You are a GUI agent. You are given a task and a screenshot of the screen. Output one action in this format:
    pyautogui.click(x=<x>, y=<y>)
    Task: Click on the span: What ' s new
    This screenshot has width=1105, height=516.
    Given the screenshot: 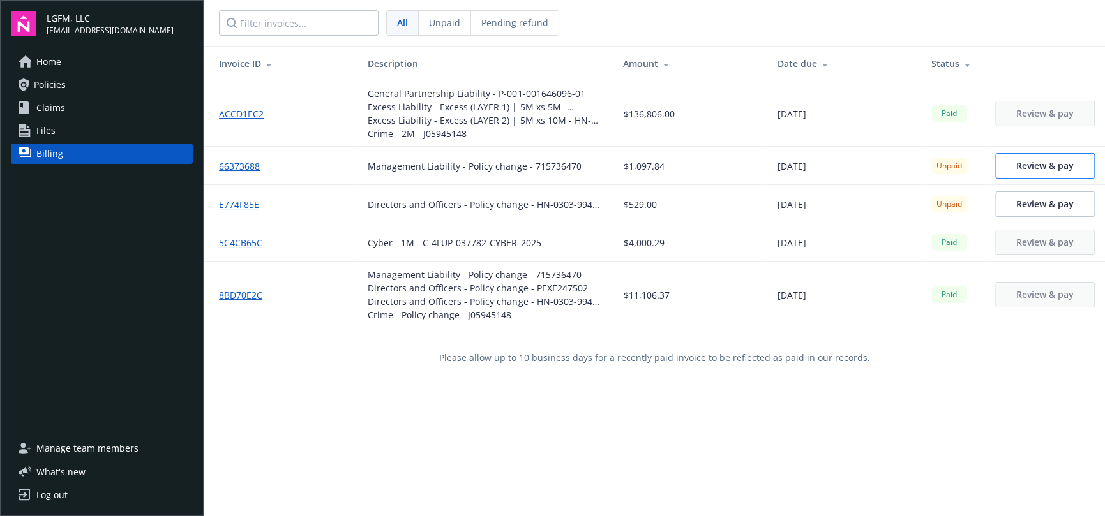 What is the action you would take?
    pyautogui.click(x=61, y=472)
    